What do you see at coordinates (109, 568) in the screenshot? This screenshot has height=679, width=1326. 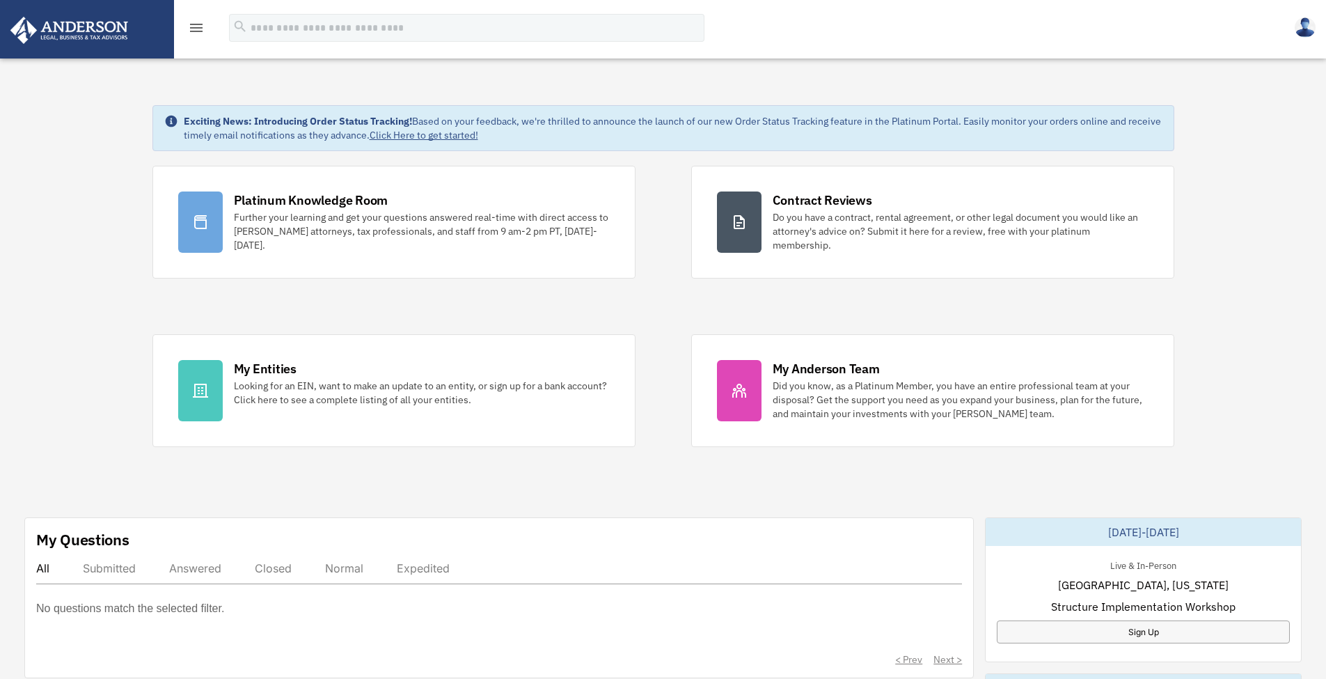 I see `div: Submitted` at bounding box center [109, 568].